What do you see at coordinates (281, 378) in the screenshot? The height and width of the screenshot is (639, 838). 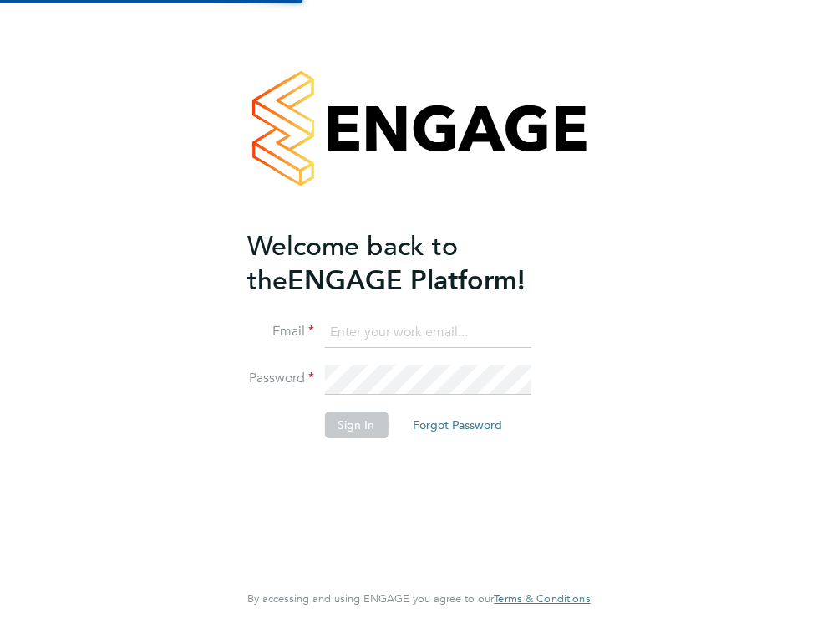 I see `label: Password` at bounding box center [281, 378].